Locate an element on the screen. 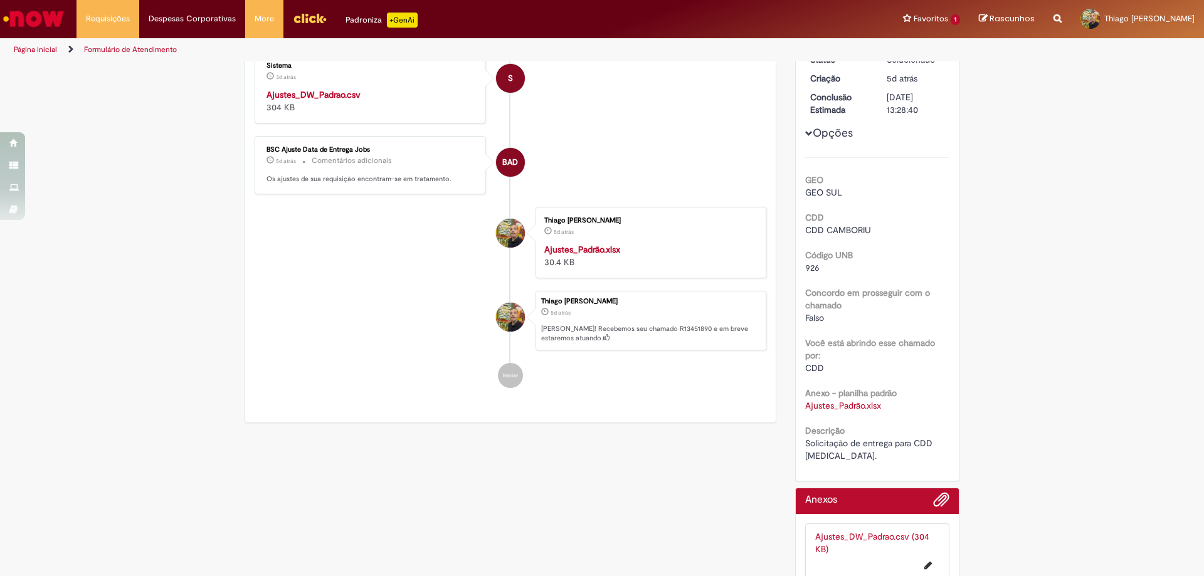 This screenshot has width=1204, height=576. span: 926 is located at coordinates (812, 268).